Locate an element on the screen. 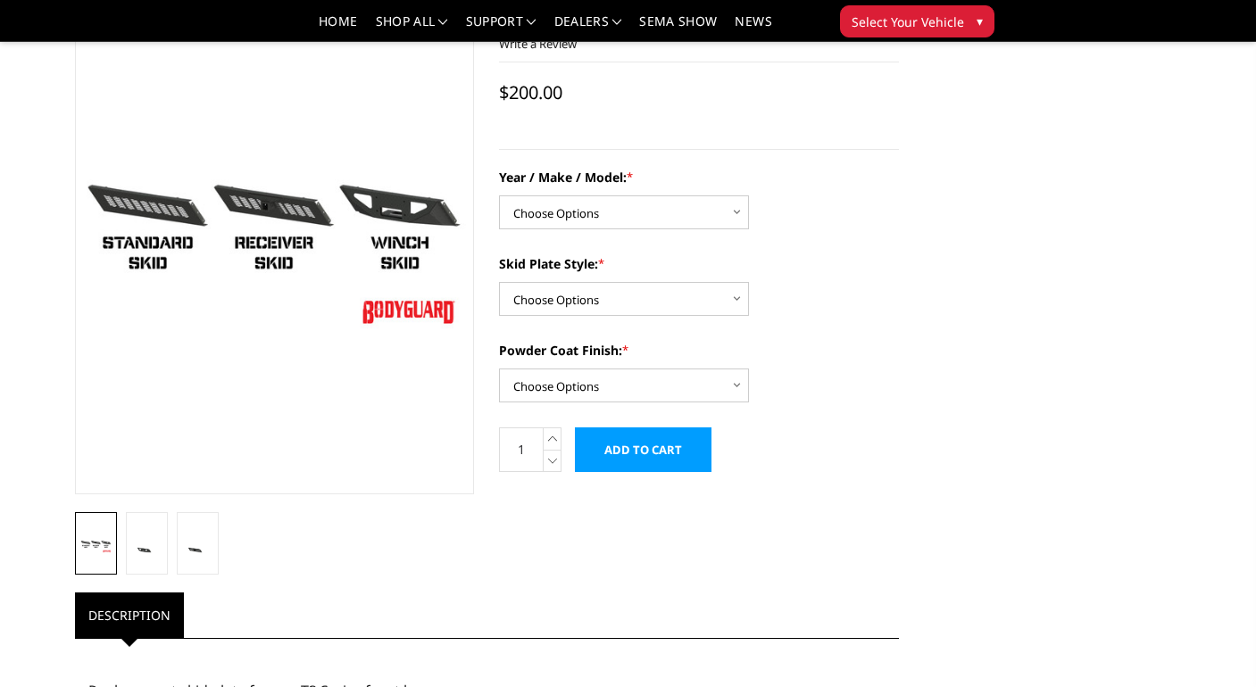 The height and width of the screenshot is (687, 1256). a: Description is located at coordinates (129, 615).